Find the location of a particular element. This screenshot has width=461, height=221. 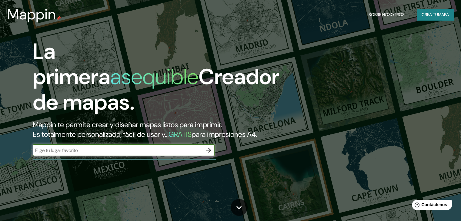

font: Mappin te permite crear y diseñar mapas listos para imprimir. is located at coordinates (127, 125).